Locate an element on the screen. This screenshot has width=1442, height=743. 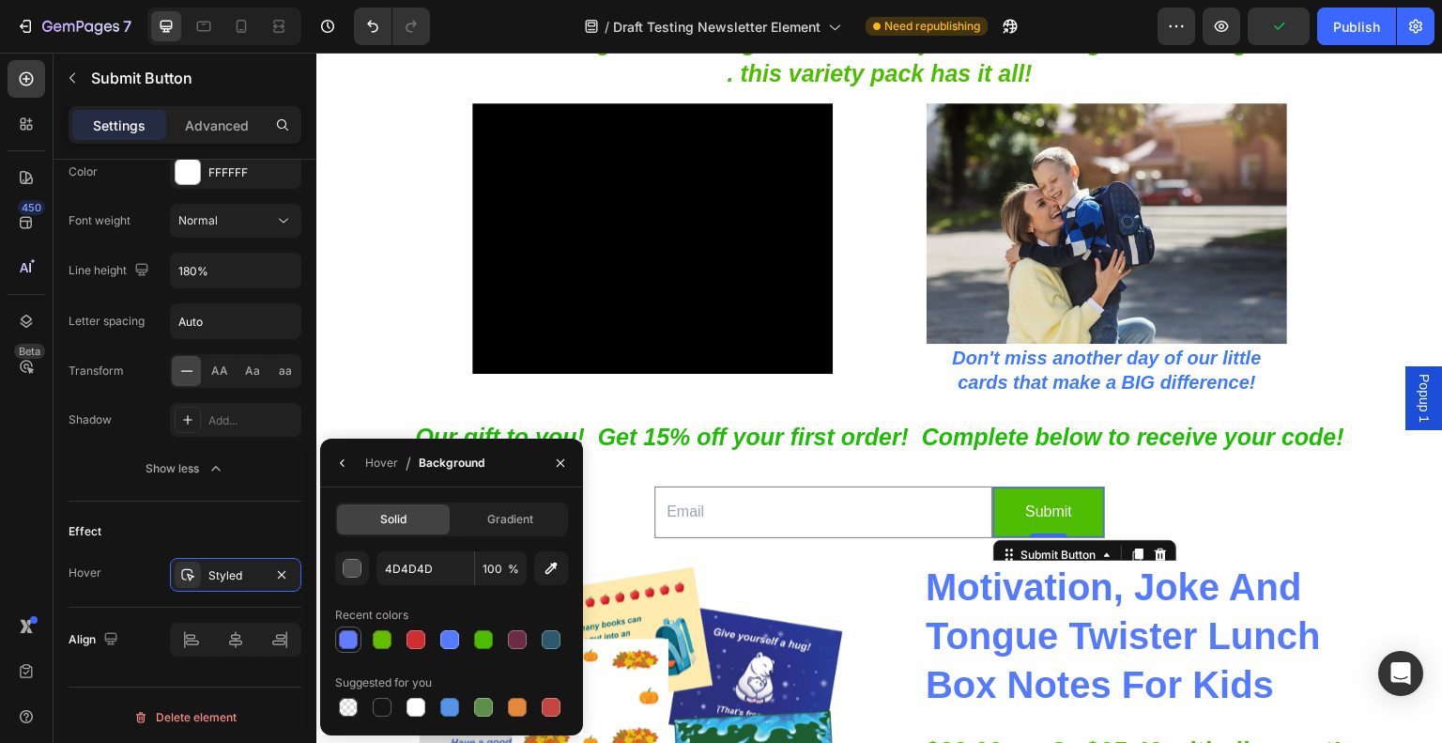
span: AA is located at coordinates (220, 371).